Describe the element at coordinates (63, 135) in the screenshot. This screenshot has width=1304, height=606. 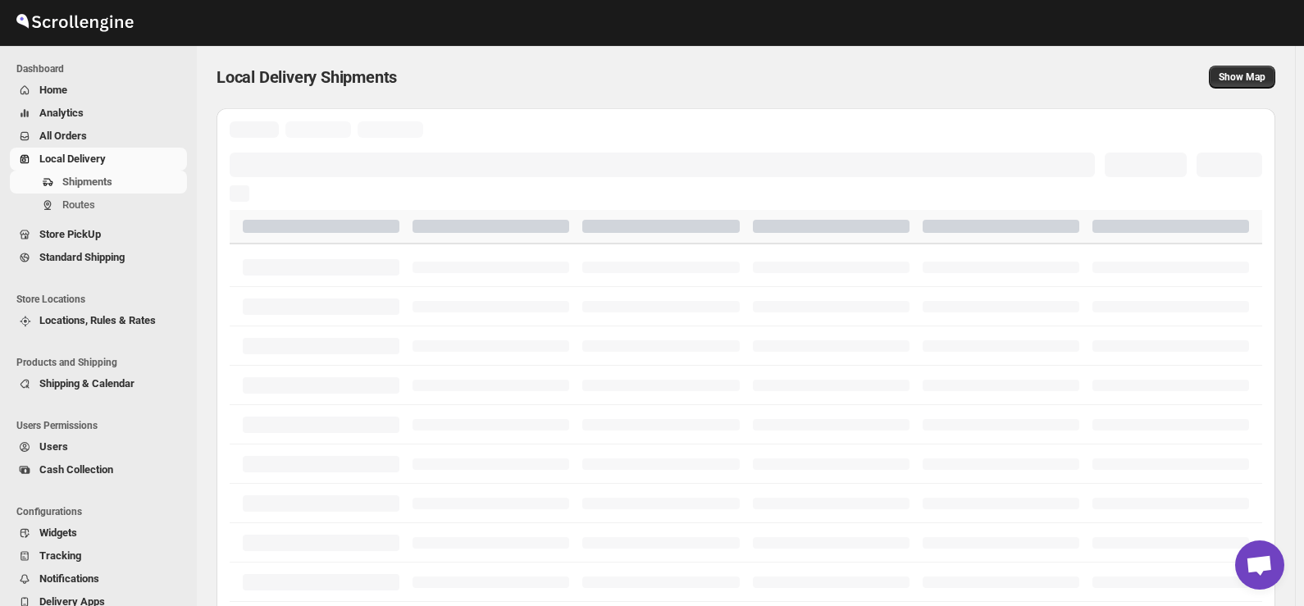
I see `span: All Orders` at that location.